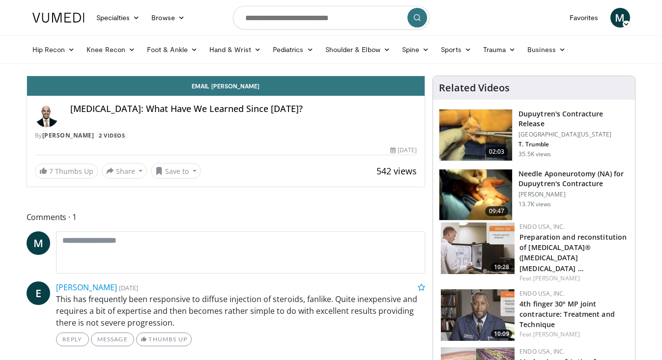 This screenshot has height=360, width=662. Describe the element at coordinates (535, 204) in the screenshot. I see `p: 13.7K views` at that location.